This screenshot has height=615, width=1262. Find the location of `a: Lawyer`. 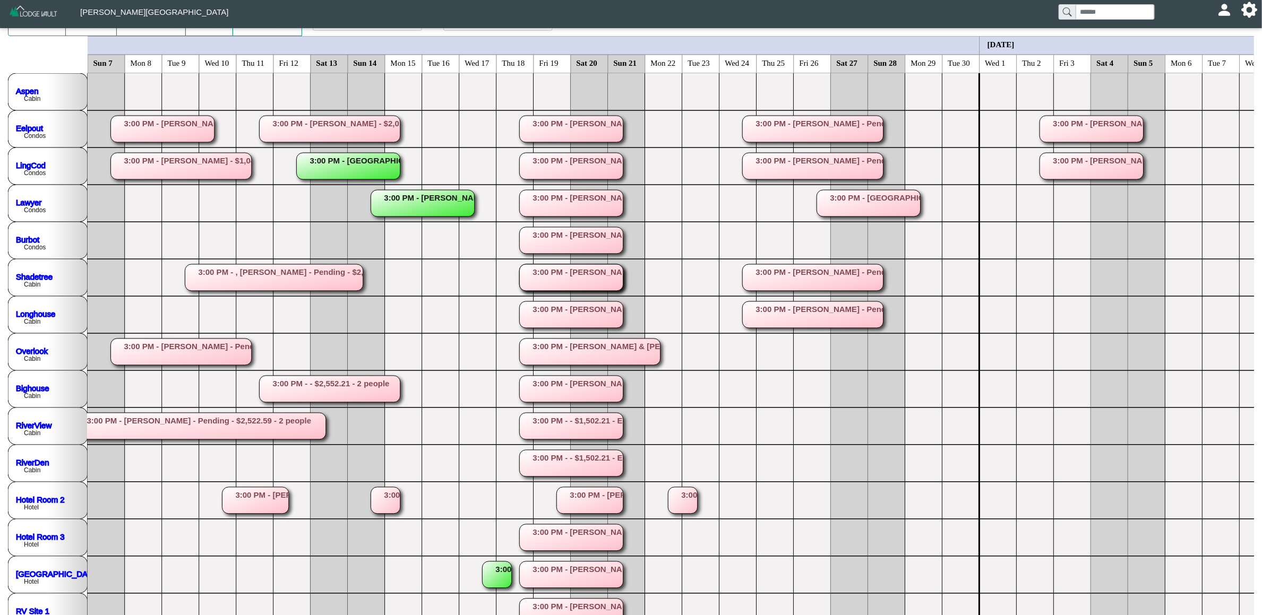

a: Lawyer is located at coordinates (29, 202).